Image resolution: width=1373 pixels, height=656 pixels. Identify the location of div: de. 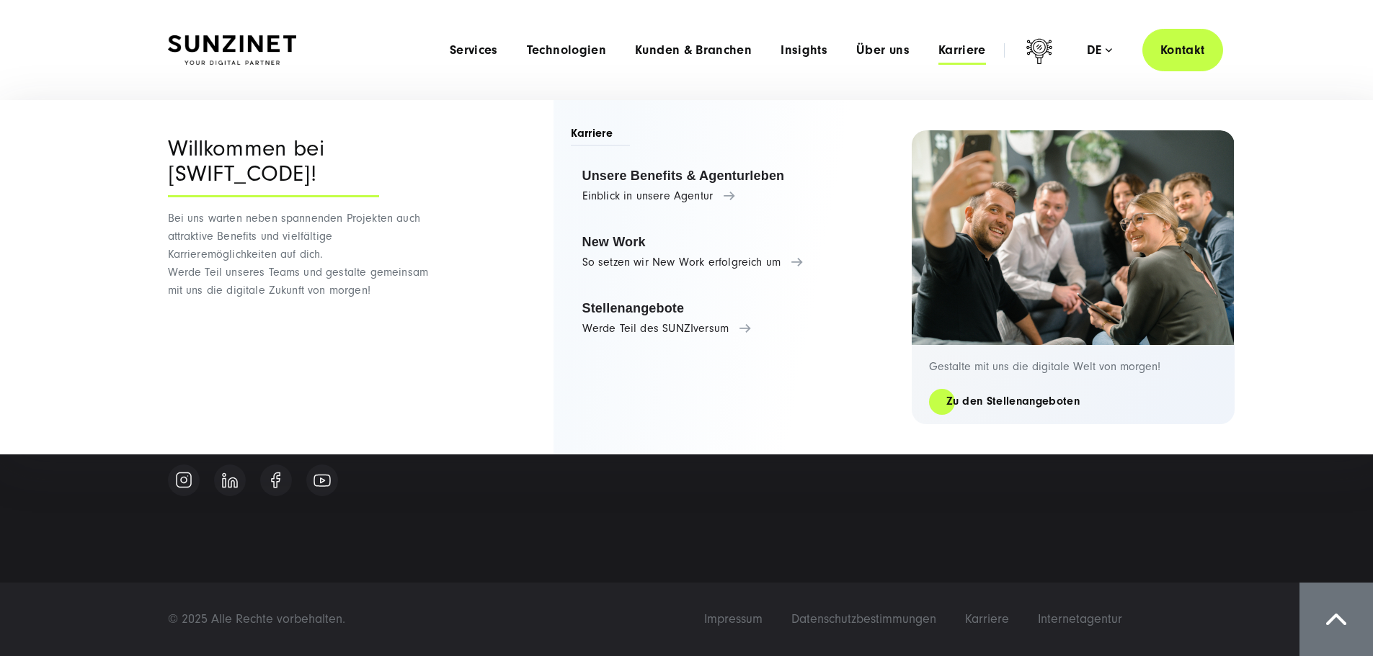
(1099, 50).